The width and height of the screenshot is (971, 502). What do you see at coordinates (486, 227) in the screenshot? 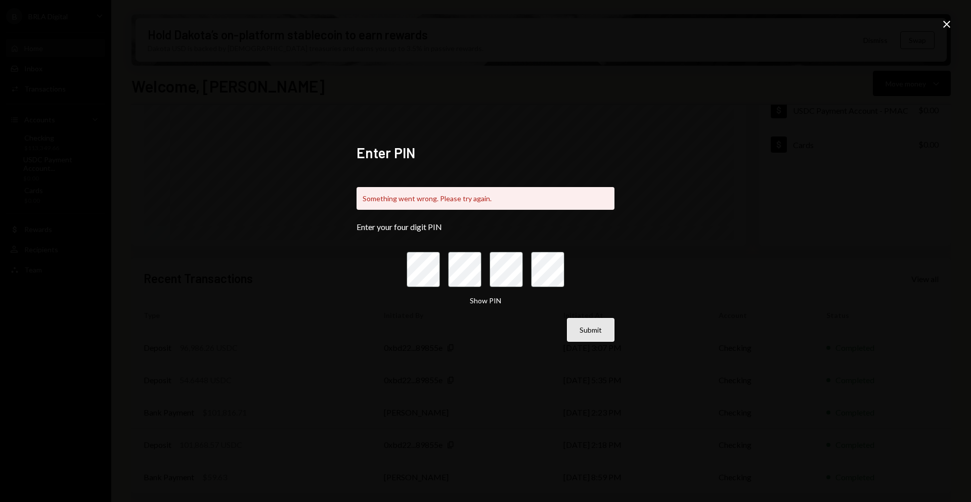
I see `div: Enter your four digit PIN` at bounding box center [486, 227].